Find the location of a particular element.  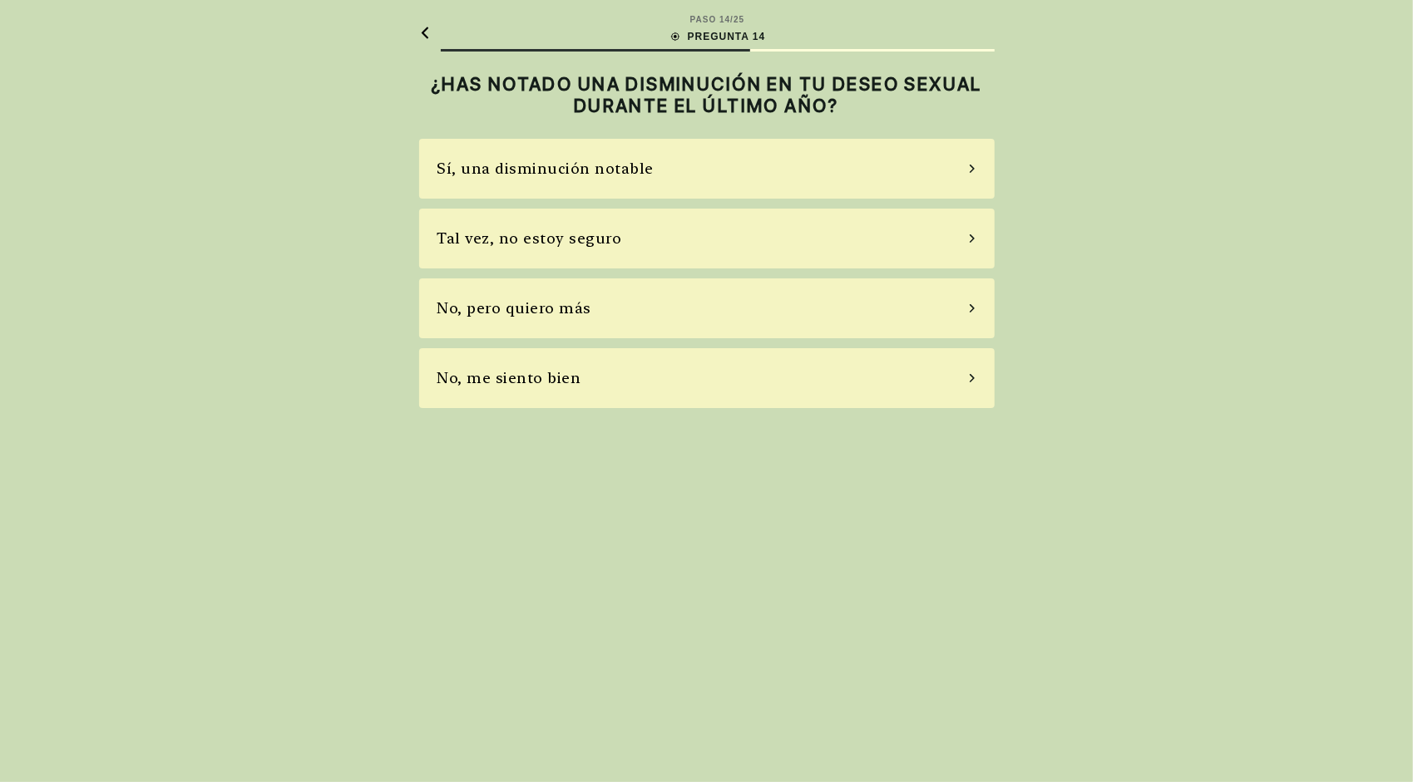

div: Sí, una disminución notable is located at coordinates (545, 168).